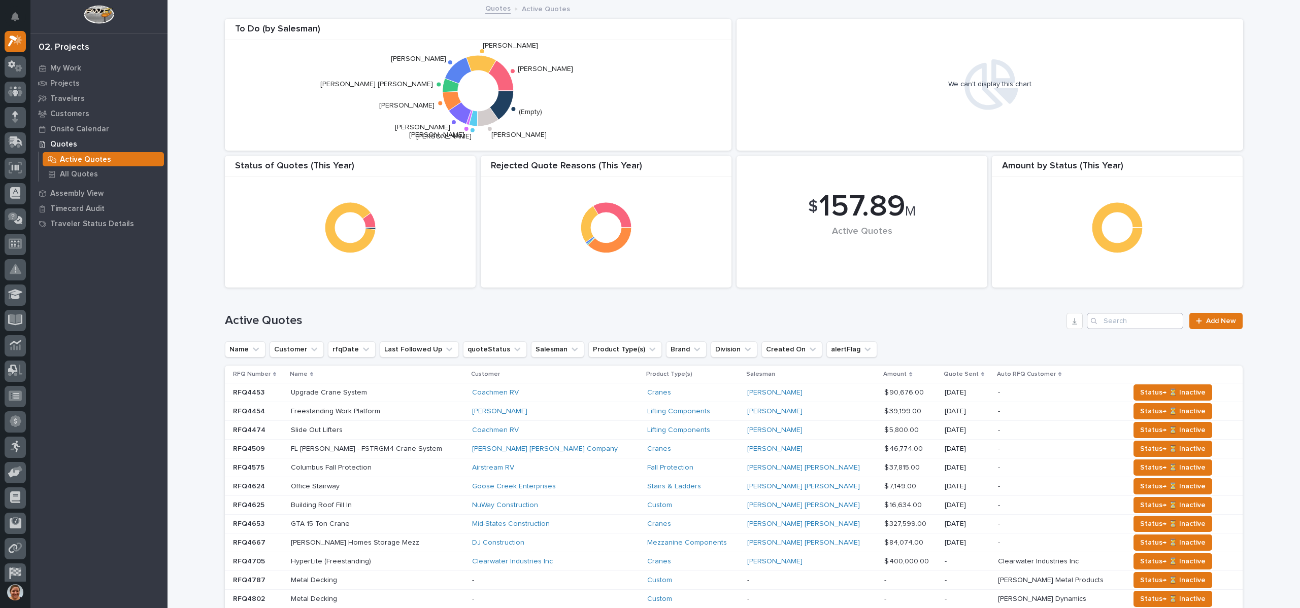 Image resolution: width=1300 pixels, height=608 pixels. I want to click on p: $ 327,599.00, so click(906, 523).